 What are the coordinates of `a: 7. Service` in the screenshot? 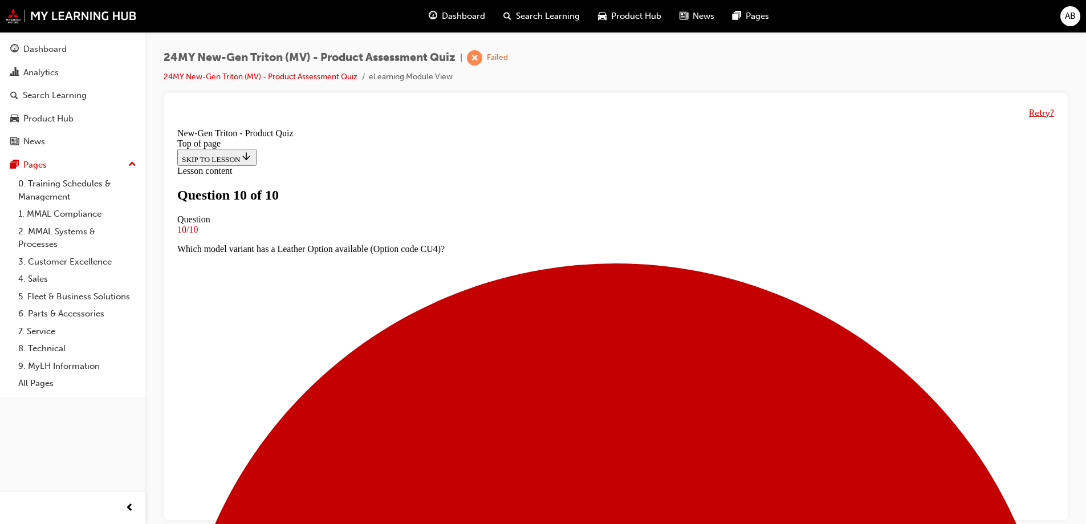 It's located at (77, 331).